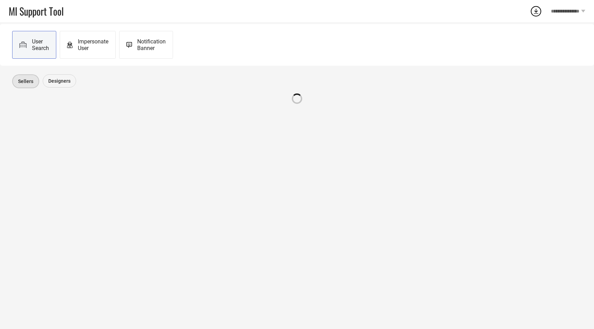 This screenshot has width=594, height=329. What do you see at coordinates (40, 45) in the screenshot?
I see `span: User Search` at bounding box center [40, 45].